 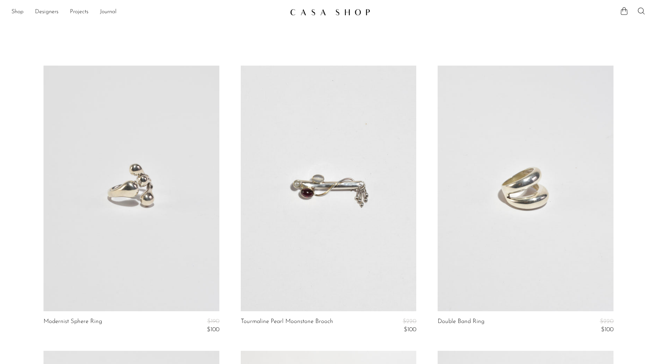 What do you see at coordinates (287, 326) in the screenshot?
I see `a: Tourmaline Pearl Moonstone Brooch` at bounding box center [287, 326].